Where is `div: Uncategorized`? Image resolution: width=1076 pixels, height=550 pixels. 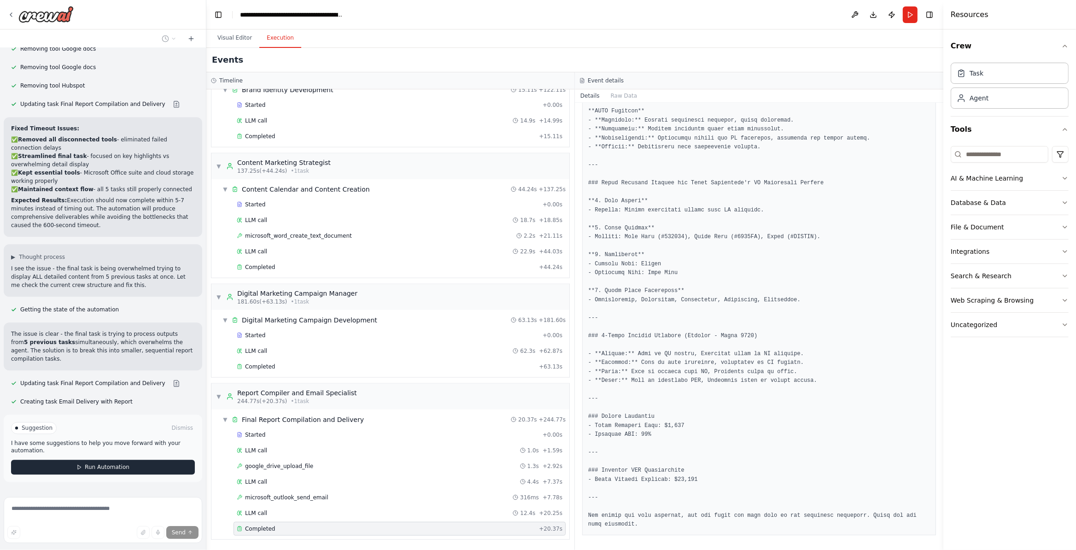
div: Uncategorized is located at coordinates (974, 325).